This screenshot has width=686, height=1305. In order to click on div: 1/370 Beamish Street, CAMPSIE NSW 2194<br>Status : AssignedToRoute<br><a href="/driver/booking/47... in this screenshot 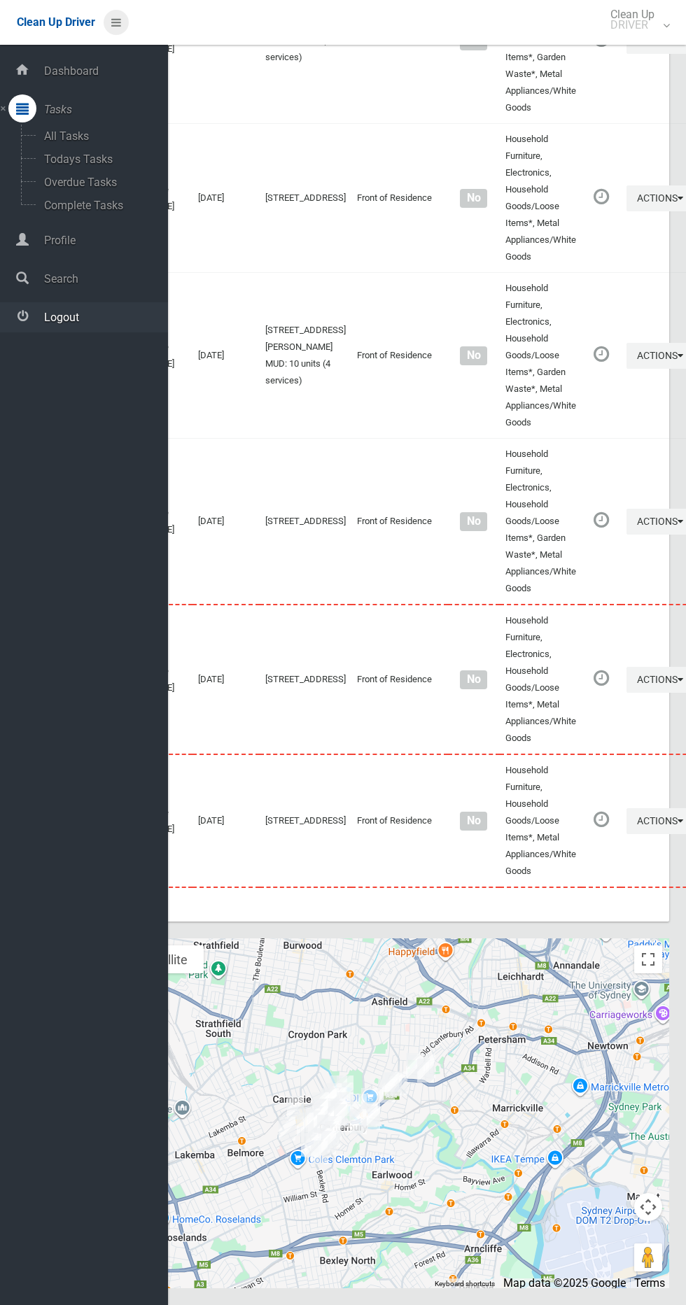, I will do `click(311, 1120)`.